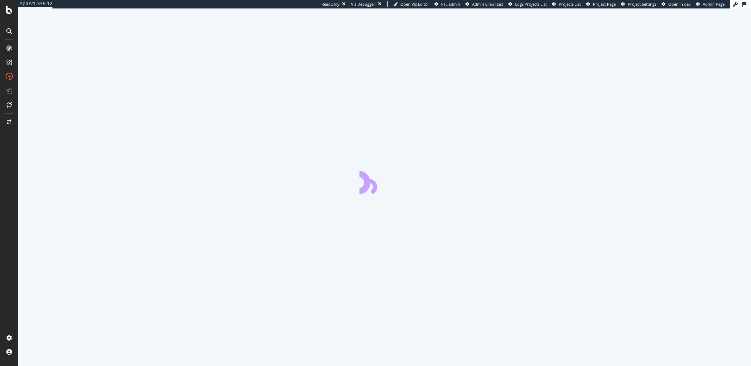  Describe the element at coordinates (605, 4) in the screenshot. I see `span: Project Page` at that location.